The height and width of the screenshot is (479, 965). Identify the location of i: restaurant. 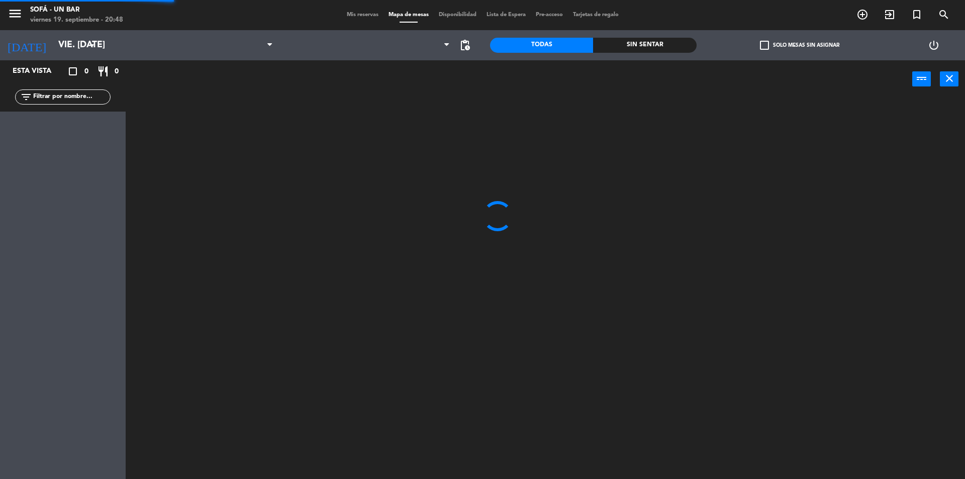
(103, 71).